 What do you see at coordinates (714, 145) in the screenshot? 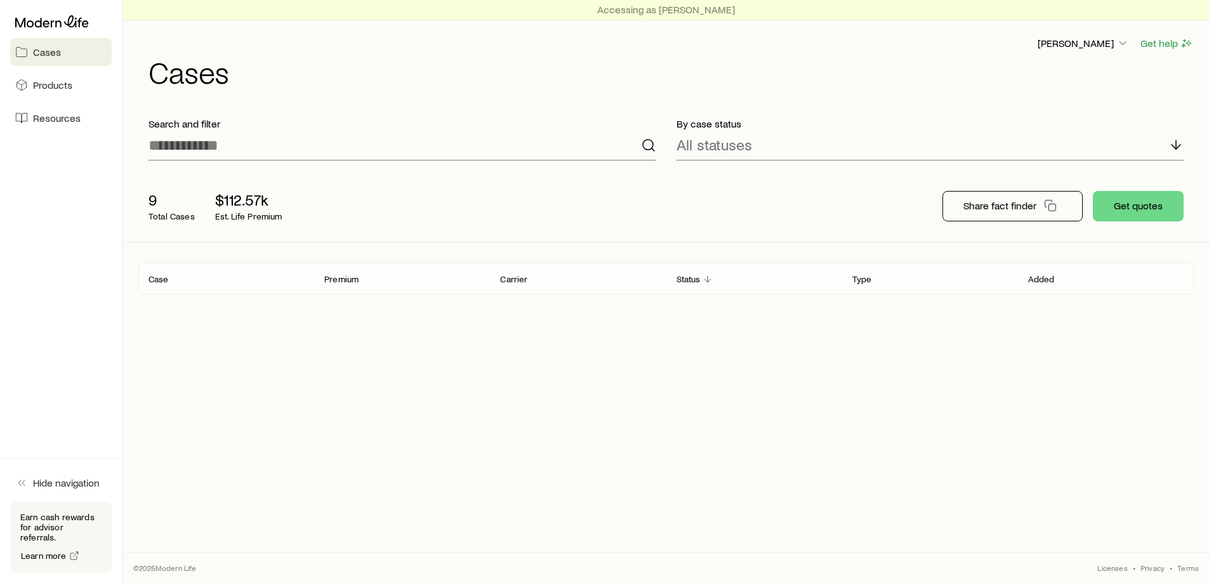
I see `p: All statuses` at bounding box center [714, 145].